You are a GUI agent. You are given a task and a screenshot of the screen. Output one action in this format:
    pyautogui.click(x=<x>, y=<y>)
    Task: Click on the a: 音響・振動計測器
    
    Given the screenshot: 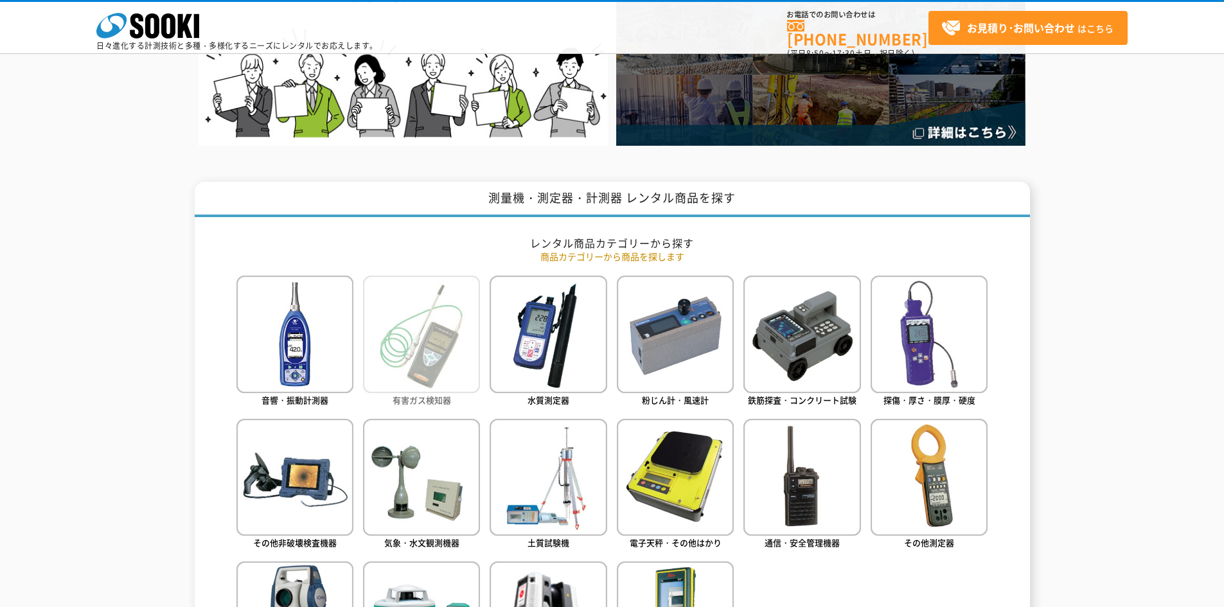 What is the action you would take?
    pyautogui.click(x=295, y=342)
    